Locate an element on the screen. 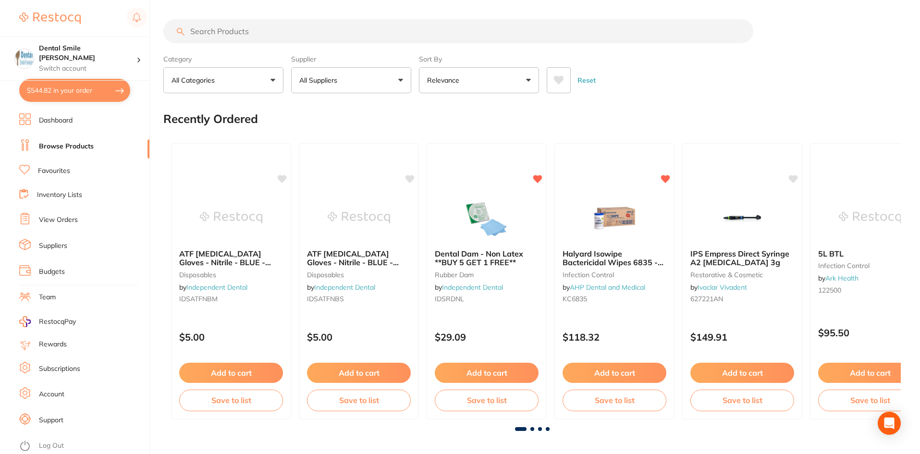  small: restorative & cosmetic is located at coordinates (742, 275).